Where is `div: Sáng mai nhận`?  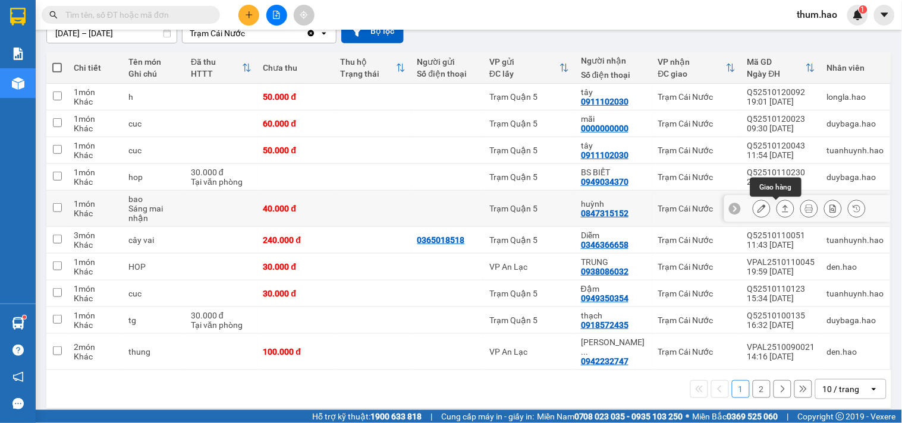 div: Sáng mai nhận is located at coordinates (153, 213).